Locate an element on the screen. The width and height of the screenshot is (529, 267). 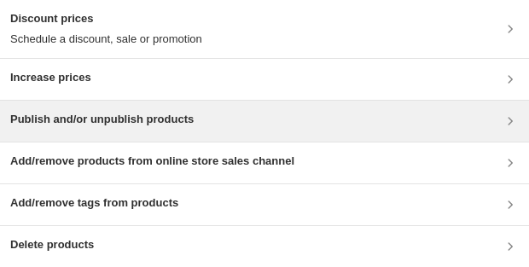
h3: Discount prices is located at coordinates (106, 19).